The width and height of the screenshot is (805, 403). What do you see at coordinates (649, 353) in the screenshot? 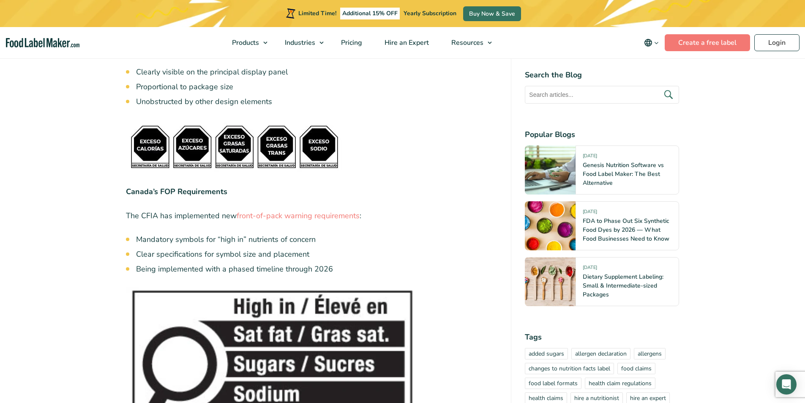
I see `a: allergens` at bounding box center [649, 353].